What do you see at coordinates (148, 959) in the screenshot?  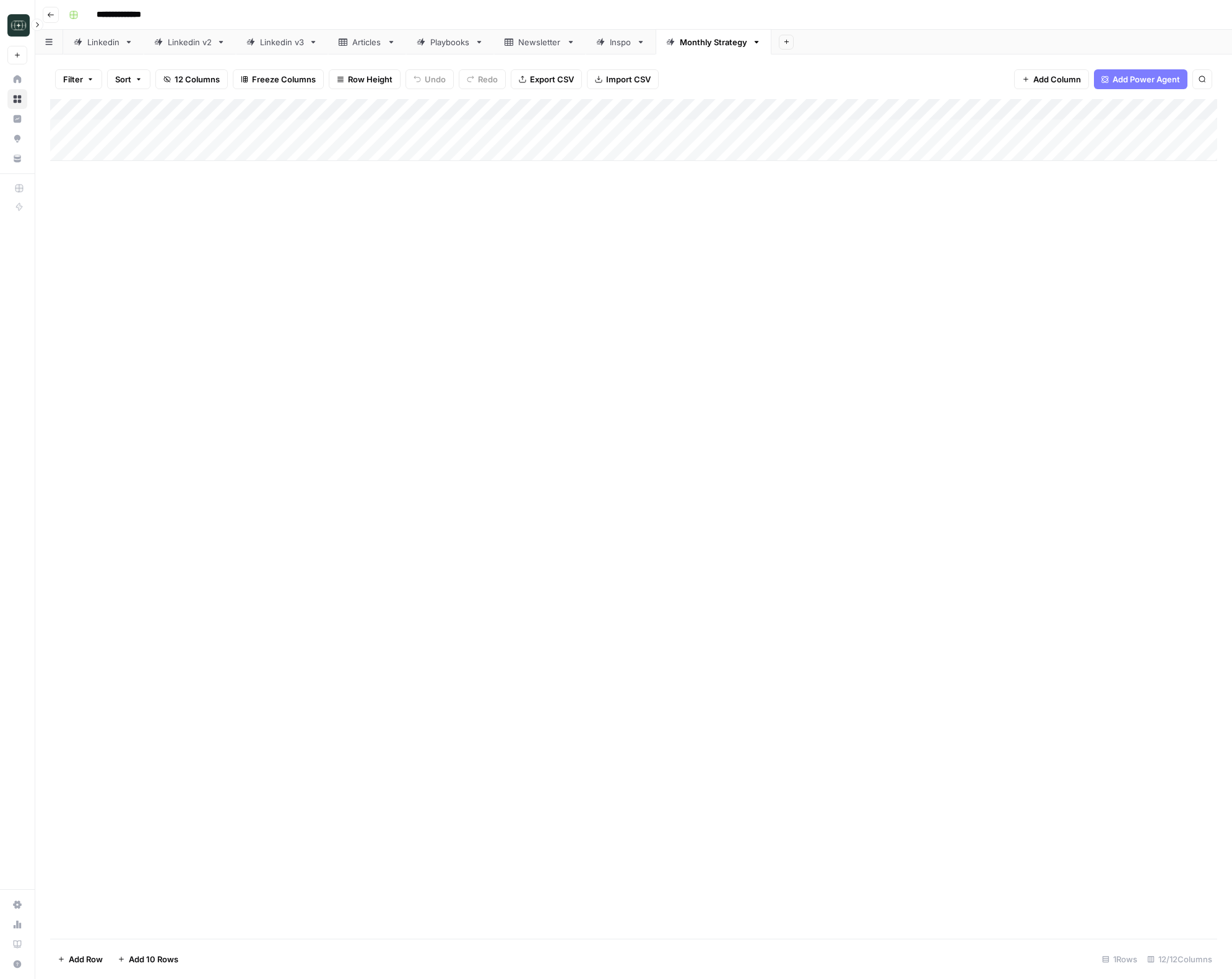 I see `button: Add 10 Rows` at bounding box center [148, 959].